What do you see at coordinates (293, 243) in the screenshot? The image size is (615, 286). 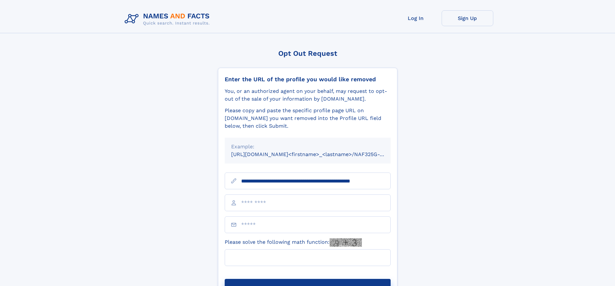 I see `label: Please solve the following math function:` at bounding box center [293, 243].